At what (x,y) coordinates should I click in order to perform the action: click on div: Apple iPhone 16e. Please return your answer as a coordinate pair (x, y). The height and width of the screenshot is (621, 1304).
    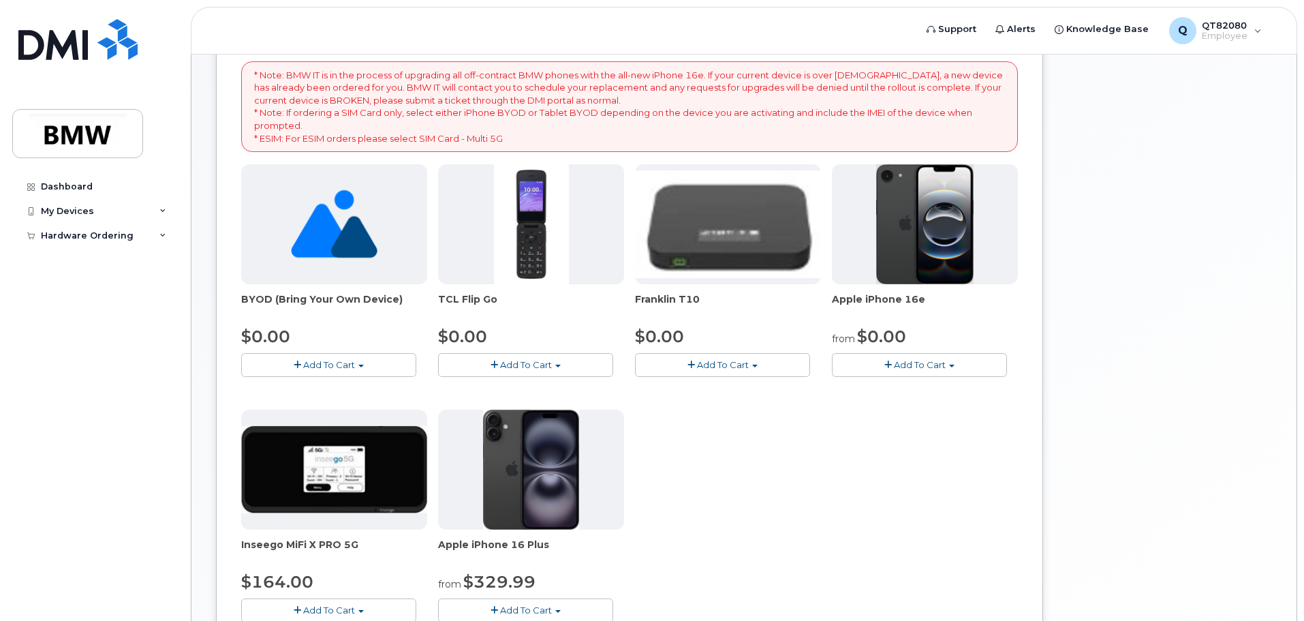
    Looking at the image, I should click on (925, 306).